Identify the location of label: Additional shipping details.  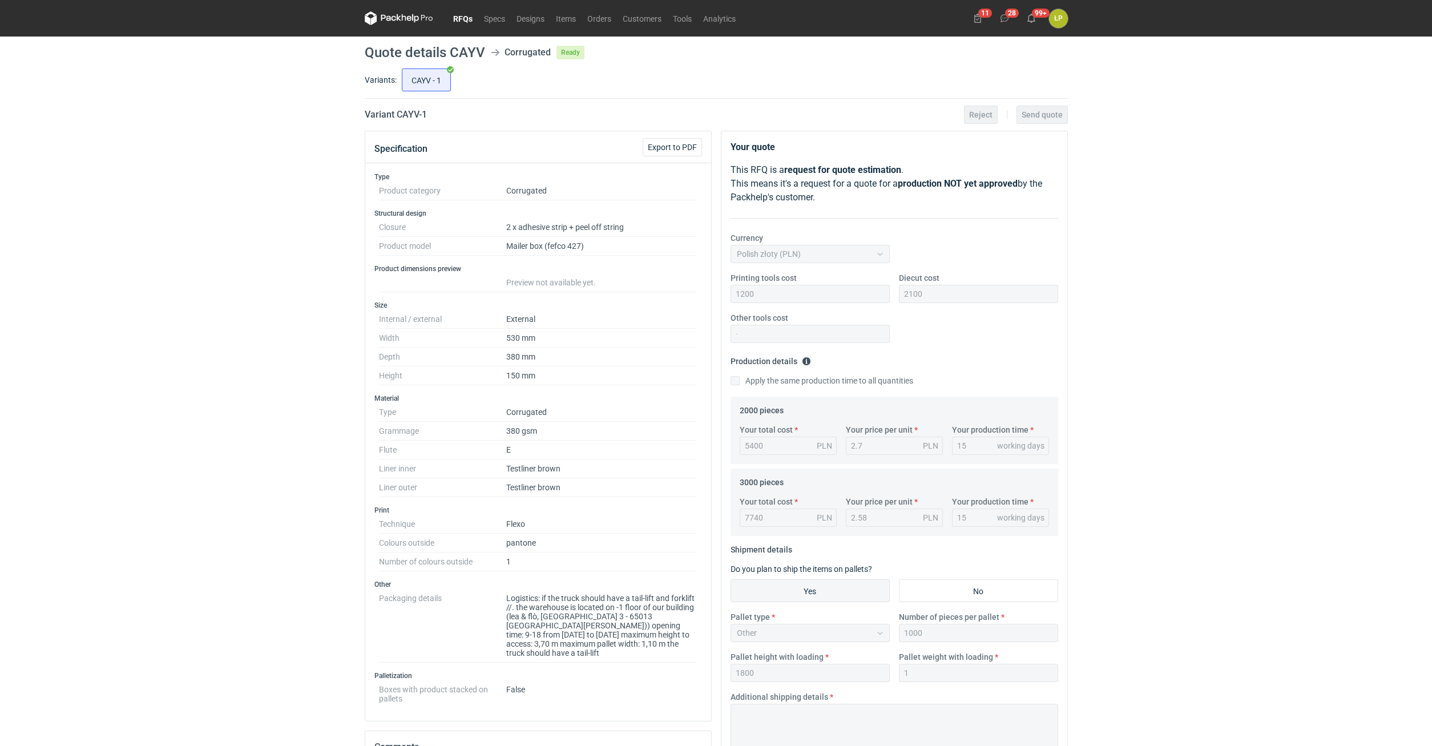
(779, 697).